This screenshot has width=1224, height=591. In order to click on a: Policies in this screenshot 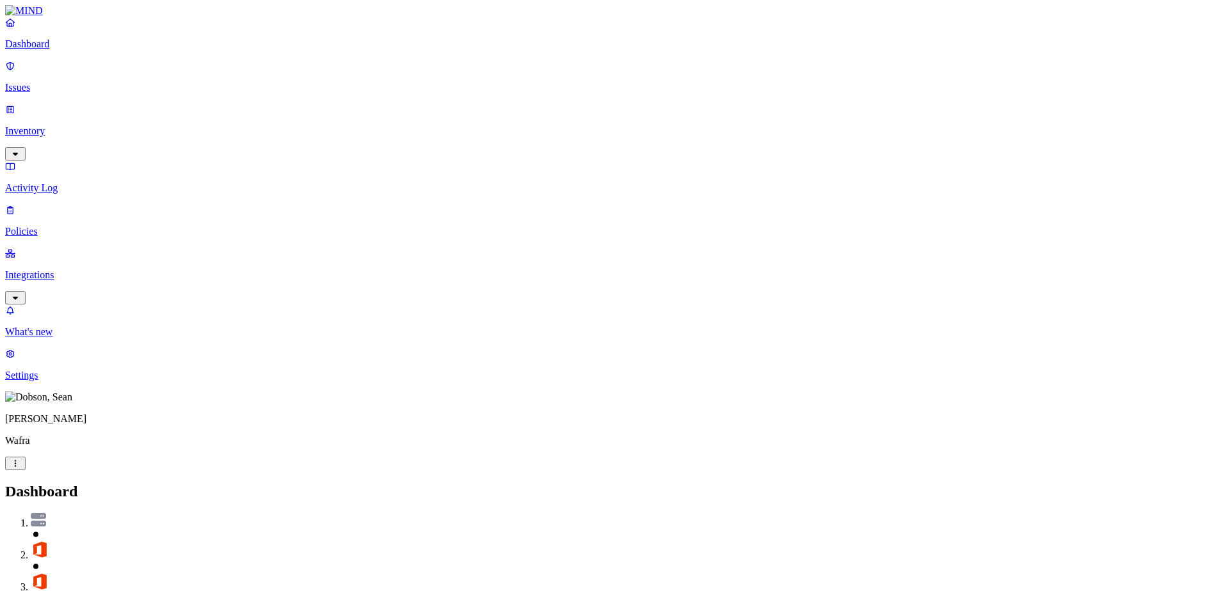, I will do `click(612, 221)`.